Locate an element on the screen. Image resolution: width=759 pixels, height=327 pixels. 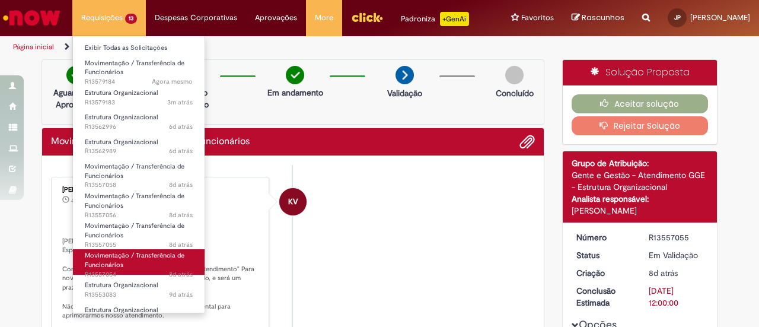
img: arrow-next.png is located at coordinates (404, 75).